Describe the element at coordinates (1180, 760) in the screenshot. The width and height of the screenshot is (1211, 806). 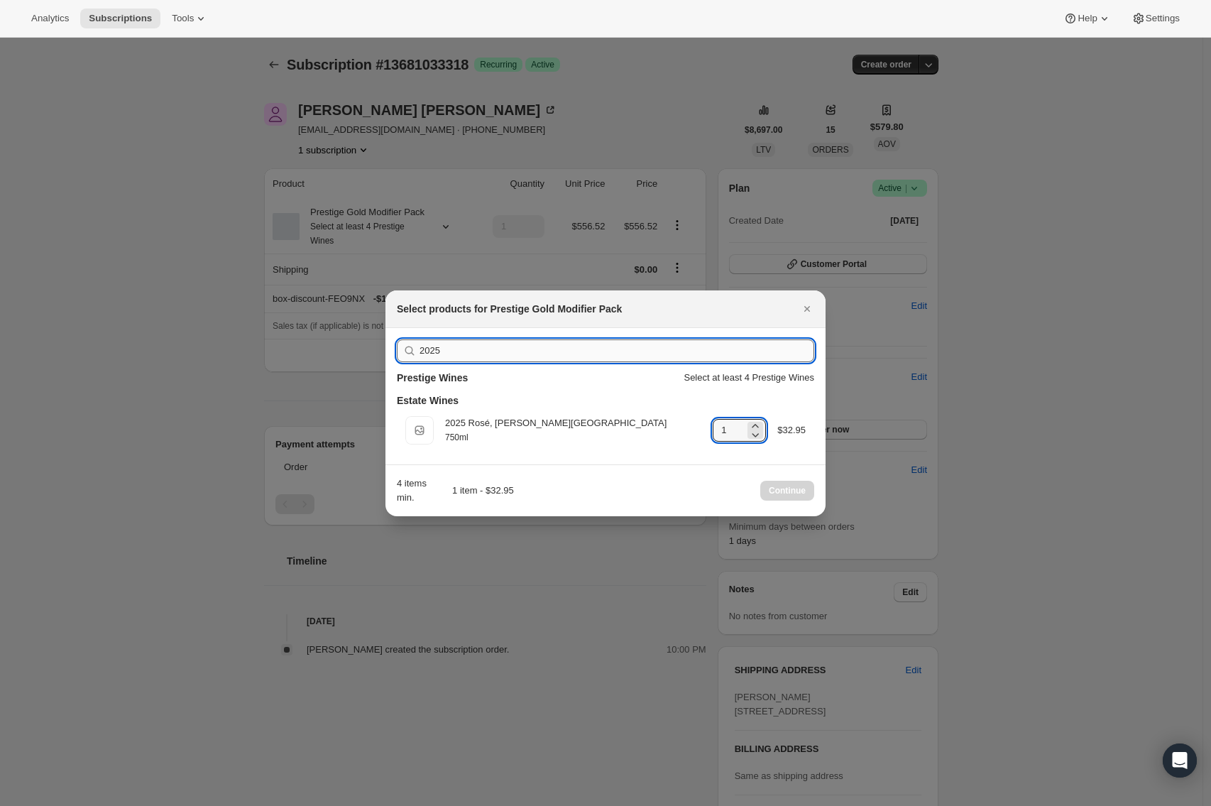
I see `div: Open Intercom Messenger` at that location.